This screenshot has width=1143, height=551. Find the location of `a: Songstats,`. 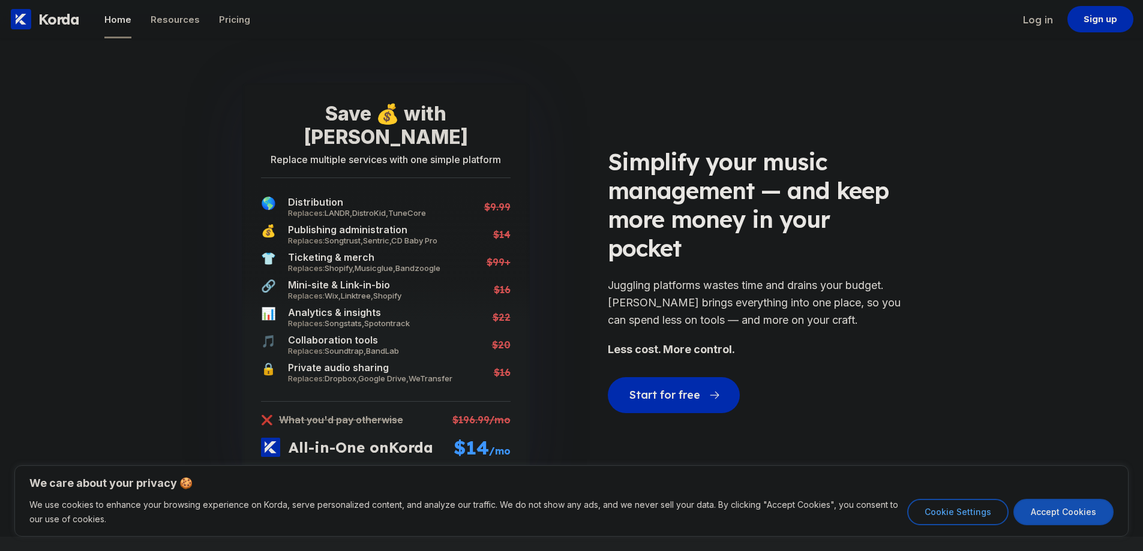

a: Songstats, is located at coordinates (344, 323).